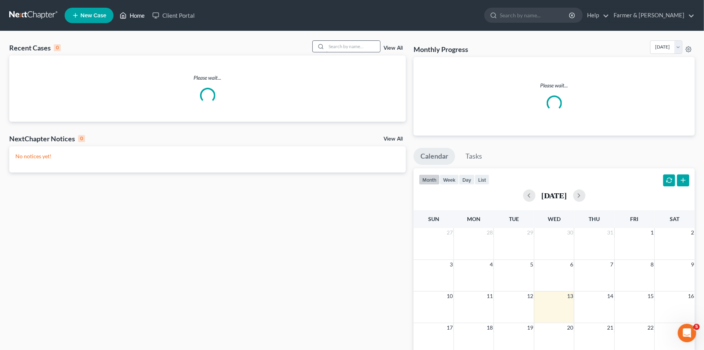 The width and height of the screenshot is (704, 350). What do you see at coordinates (651, 328) in the screenshot?
I see `span: 22` at bounding box center [651, 328].